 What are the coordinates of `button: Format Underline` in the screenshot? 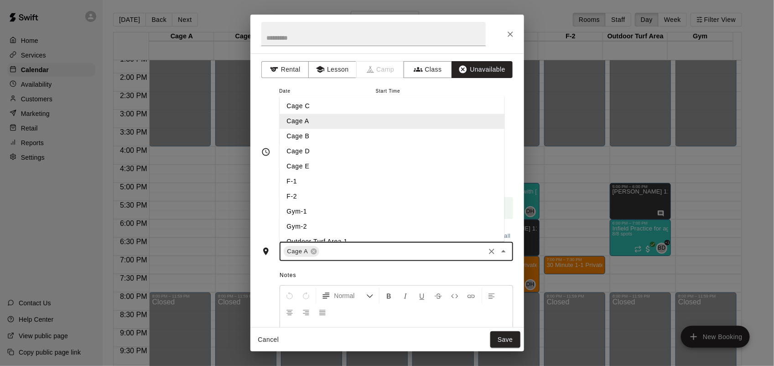 It's located at (422, 295).